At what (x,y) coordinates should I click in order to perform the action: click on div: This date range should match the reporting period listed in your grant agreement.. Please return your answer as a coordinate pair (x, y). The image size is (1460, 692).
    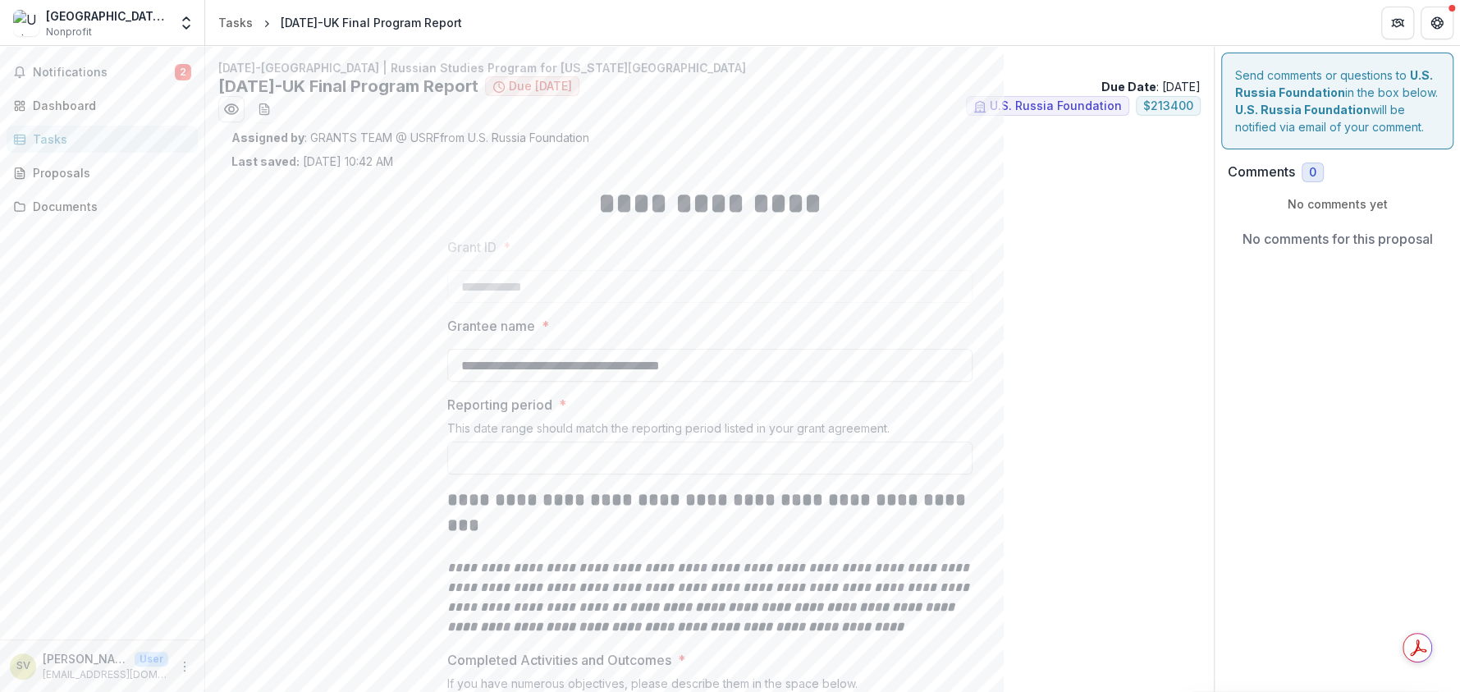
    Looking at the image, I should click on (710, 431).